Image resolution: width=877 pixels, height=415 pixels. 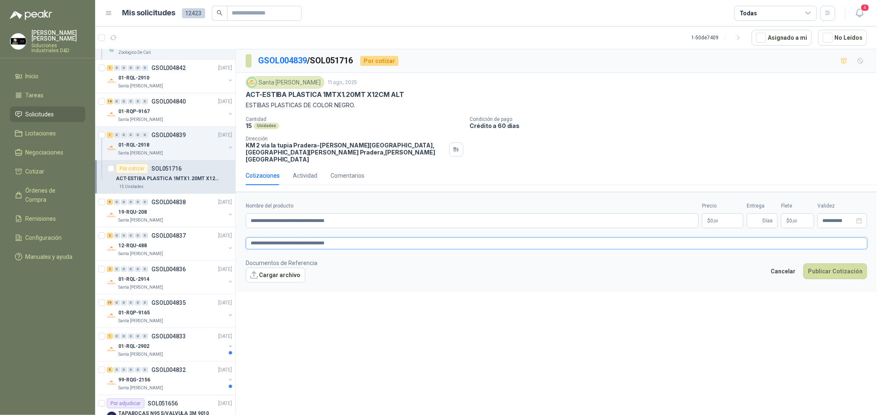 What do you see at coordinates (40, 114) in the screenshot?
I see `span: Solicitudes` at bounding box center [40, 114].